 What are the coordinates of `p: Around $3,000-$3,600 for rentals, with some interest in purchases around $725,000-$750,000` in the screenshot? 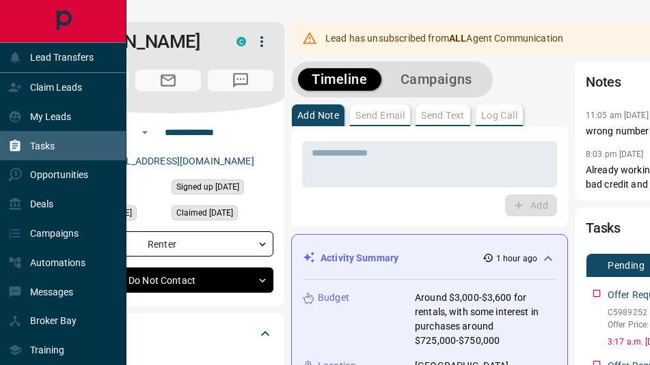 It's located at (485, 320).